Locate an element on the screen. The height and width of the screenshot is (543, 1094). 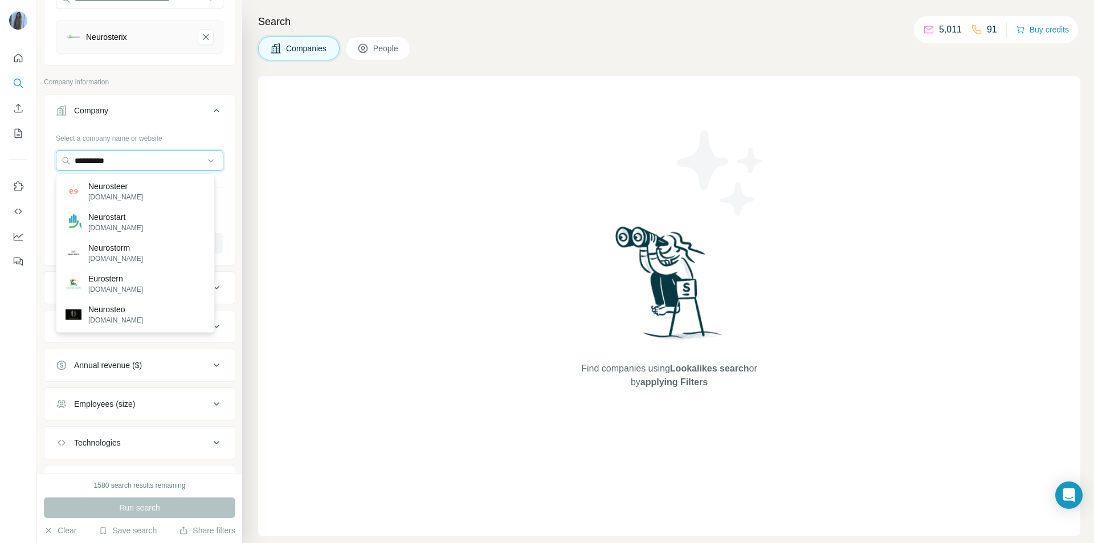
p: Neurosteer is located at coordinates (116, 186).